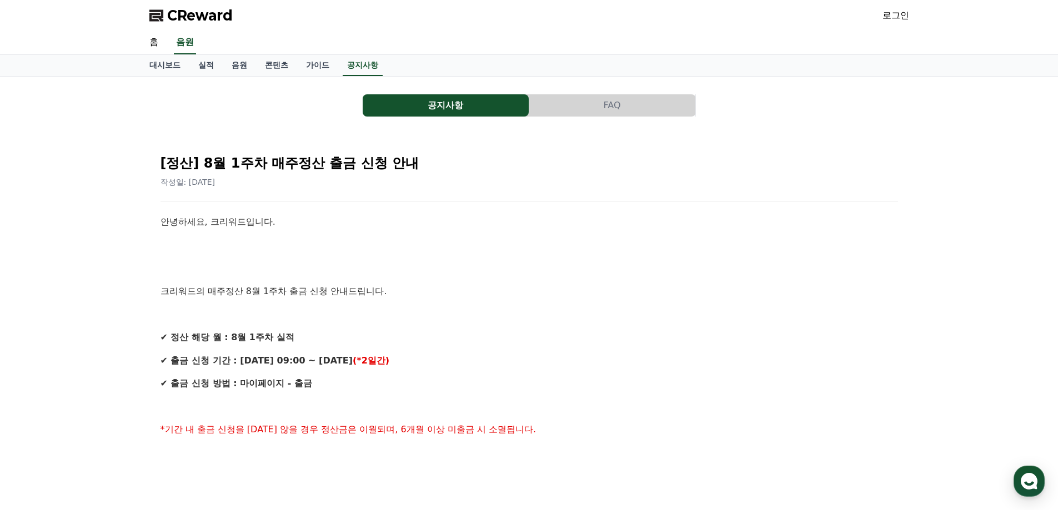  I want to click on button: 공지사항, so click(445, 105).